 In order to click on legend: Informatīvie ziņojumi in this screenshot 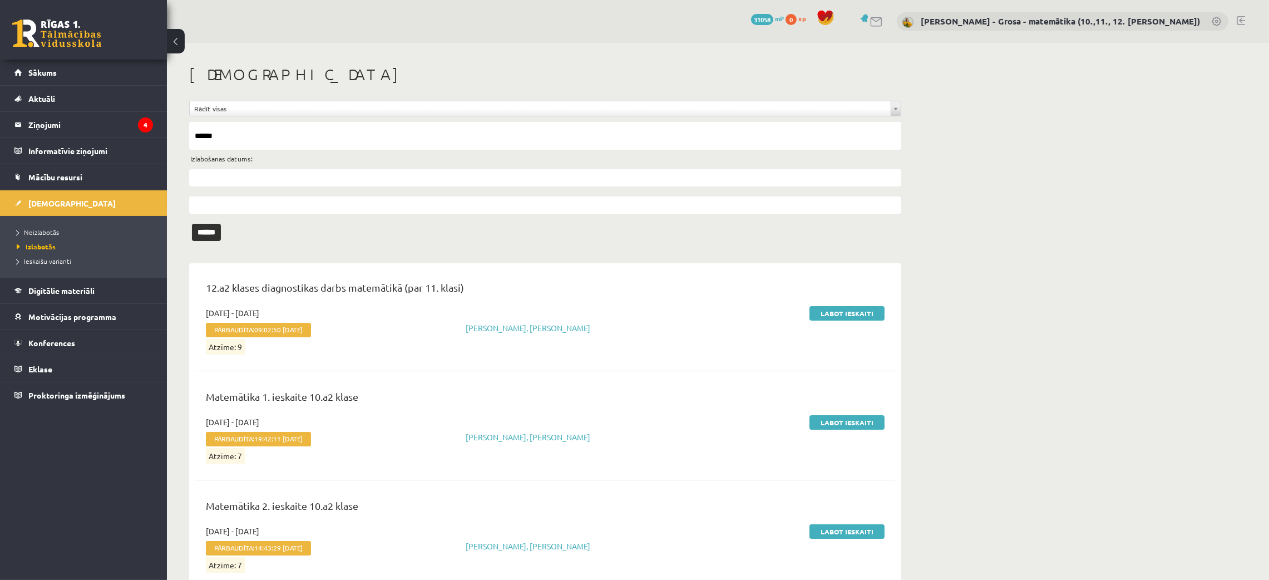, I will do `click(91, 151)`.